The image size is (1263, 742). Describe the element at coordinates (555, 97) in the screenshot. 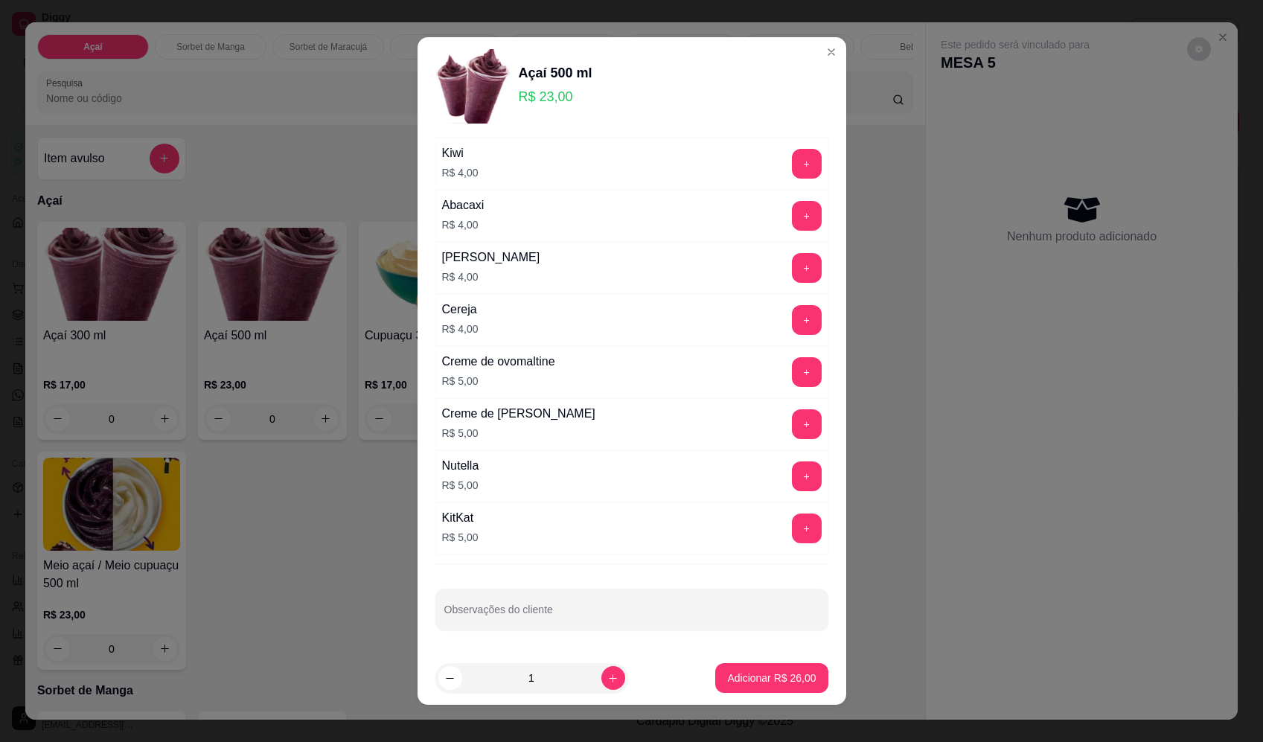

I see `p: R$ 23,00` at that location.